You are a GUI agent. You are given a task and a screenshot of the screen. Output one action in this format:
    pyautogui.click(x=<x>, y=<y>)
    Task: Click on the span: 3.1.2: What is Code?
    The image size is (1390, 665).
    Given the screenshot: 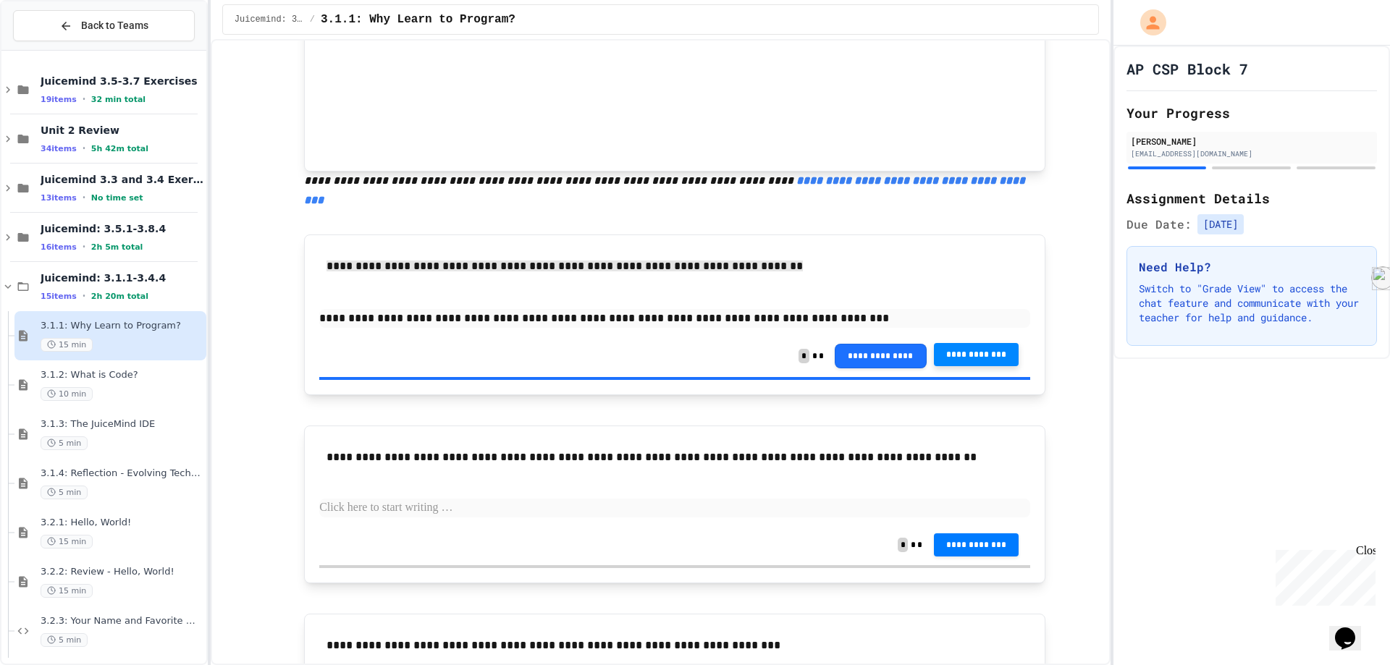 What is the action you would take?
    pyautogui.click(x=122, y=375)
    